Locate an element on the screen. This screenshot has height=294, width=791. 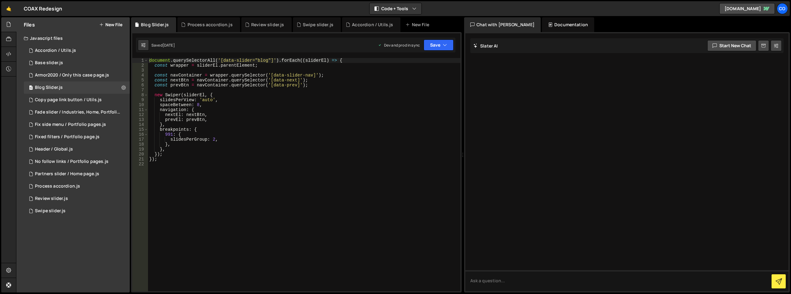
div: 15 is located at coordinates (140, 130).